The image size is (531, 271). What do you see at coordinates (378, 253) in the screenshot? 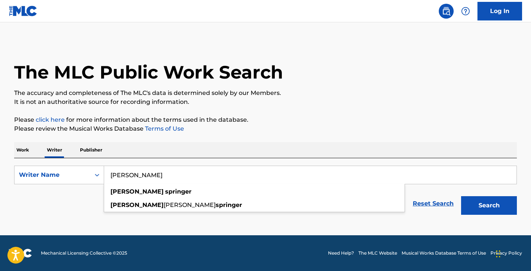
I see `a: The MLC Website` at bounding box center [378, 253].